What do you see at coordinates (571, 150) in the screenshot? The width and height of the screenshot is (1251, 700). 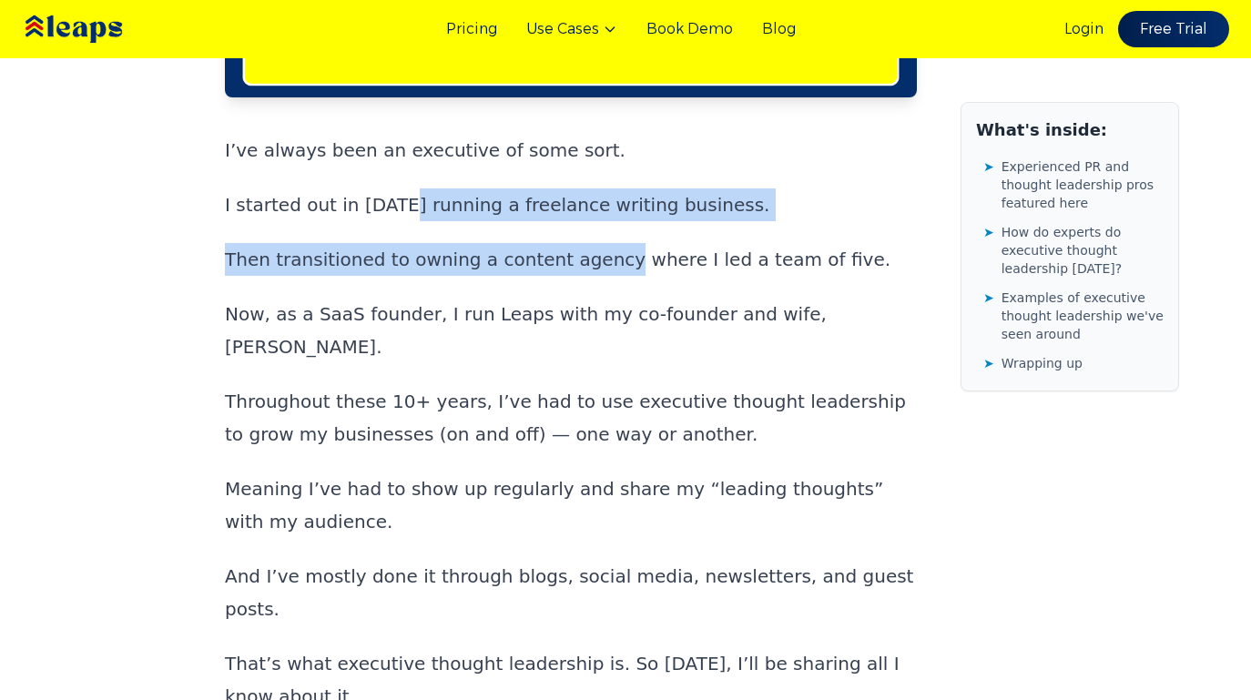 I see `p: I’ve always been an executive of some sort.` at bounding box center [571, 150].